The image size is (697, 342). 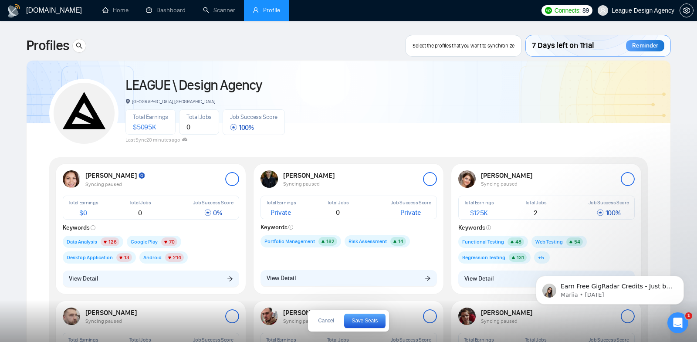 I want to click on span: $ 0, so click(x=83, y=213).